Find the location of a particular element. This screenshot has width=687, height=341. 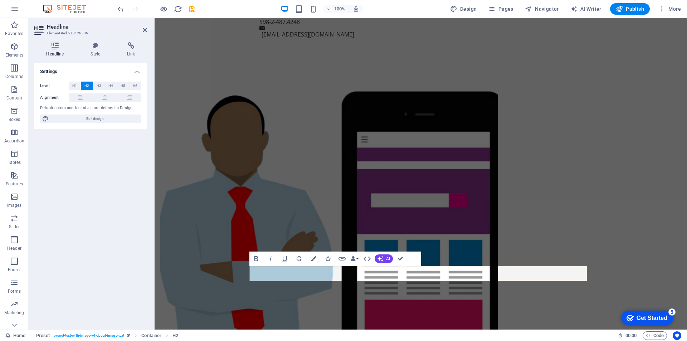

p: Features is located at coordinates (14, 184).